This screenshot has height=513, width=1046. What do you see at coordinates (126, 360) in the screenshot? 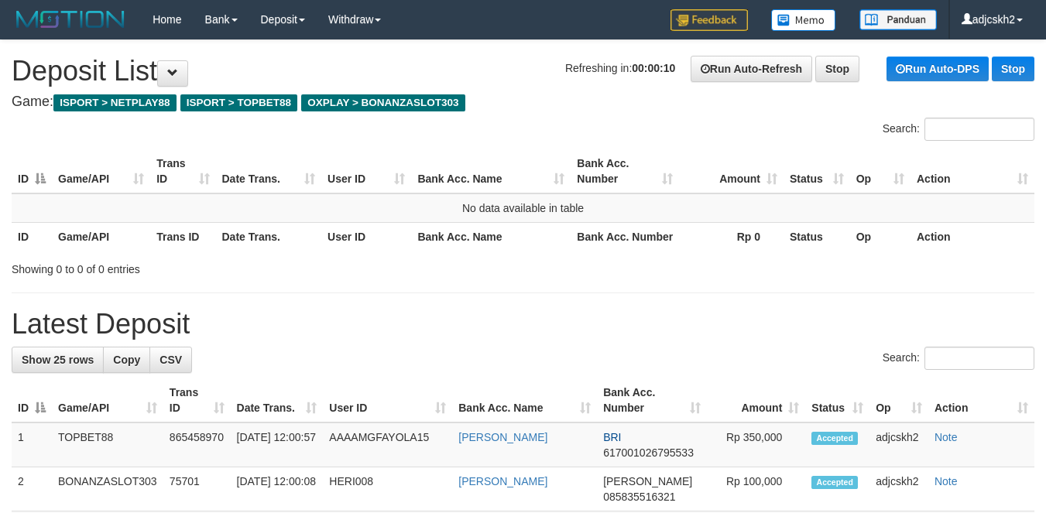
I see `span: Copy` at bounding box center [126, 360].